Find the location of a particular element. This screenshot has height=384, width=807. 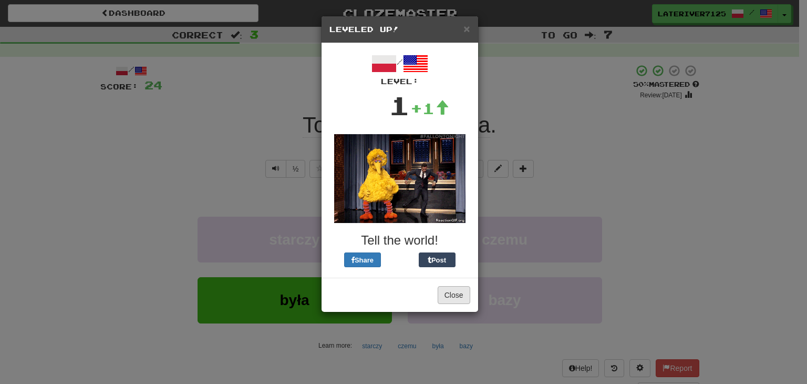

h3: Tell the world! is located at coordinates (400, 240).